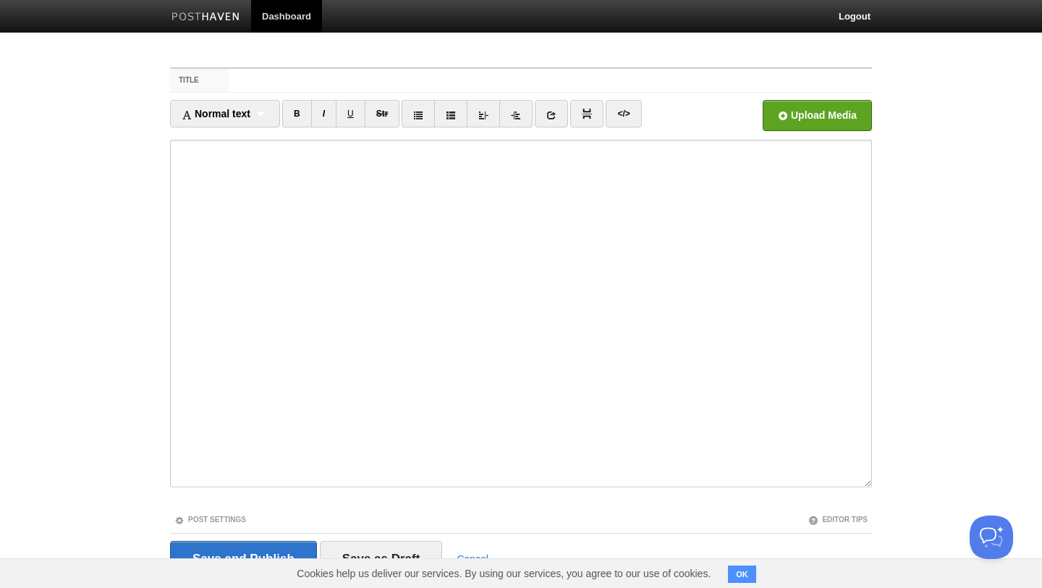 The image size is (1042, 588). What do you see at coordinates (350, 114) in the screenshot?
I see `a: CTRL+U` at bounding box center [350, 114].